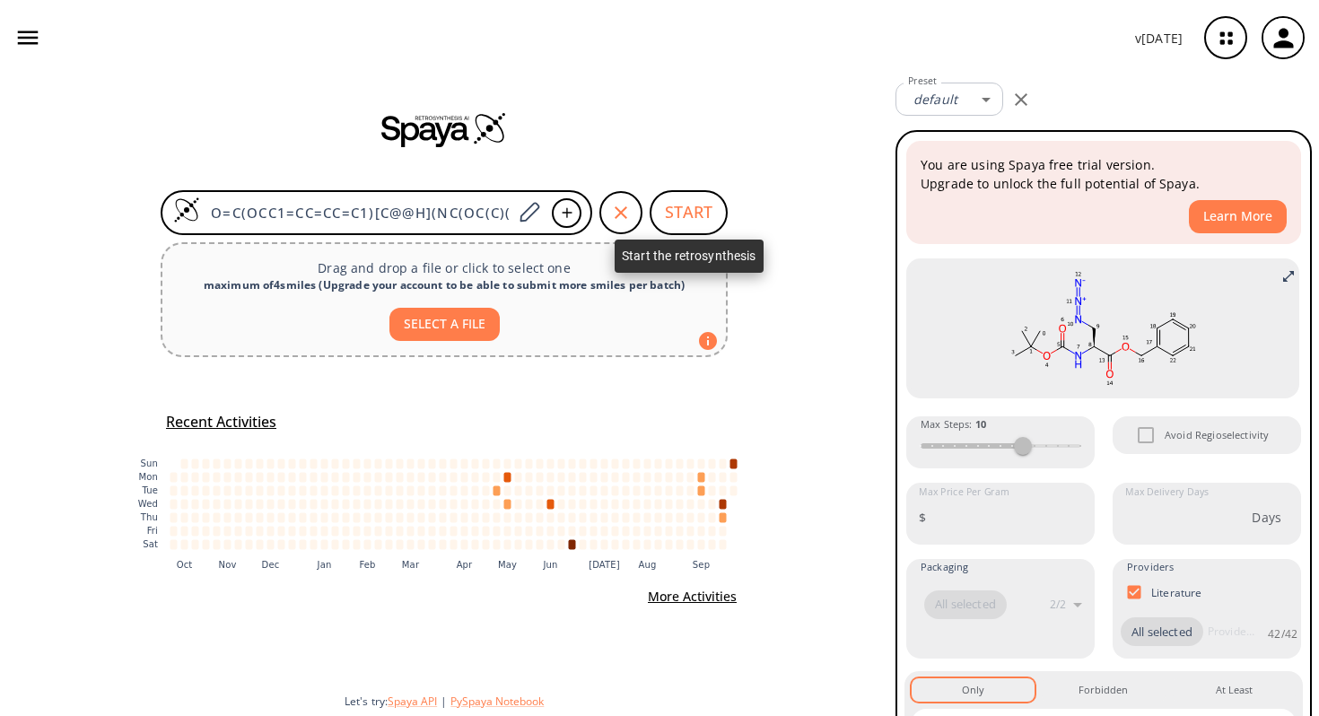 The image size is (1319, 716). What do you see at coordinates (507, 564) in the screenshot?
I see `text: May` at bounding box center [507, 564].